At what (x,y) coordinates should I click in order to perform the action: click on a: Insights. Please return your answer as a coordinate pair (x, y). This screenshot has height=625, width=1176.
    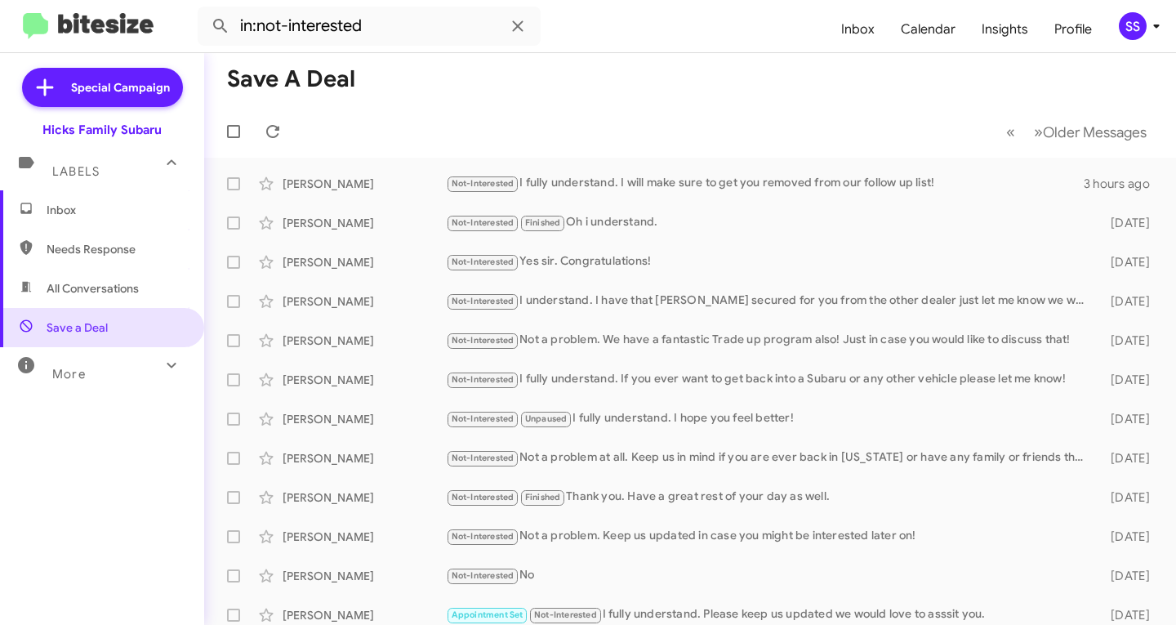
    Looking at the image, I should click on (1005, 29).